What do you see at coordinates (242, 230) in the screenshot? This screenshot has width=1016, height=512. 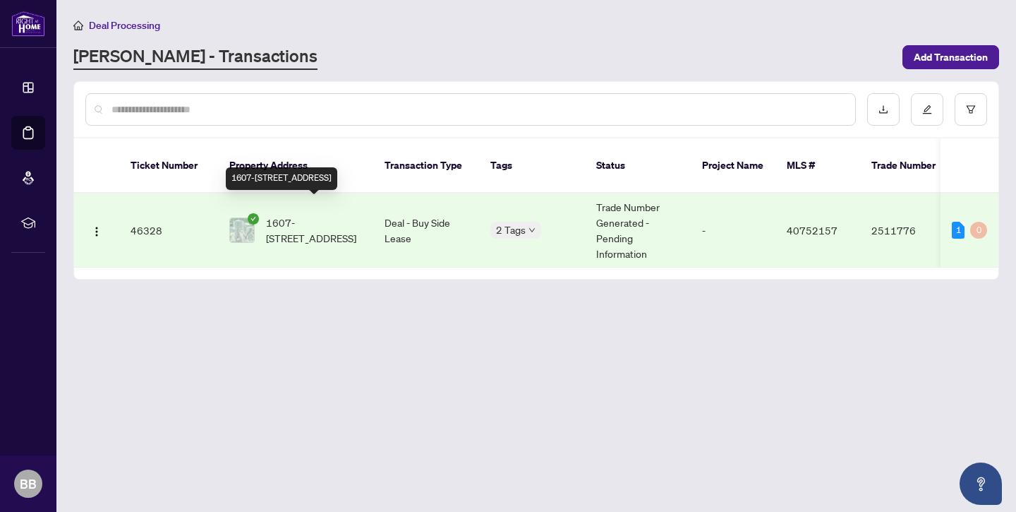 I see `img: thumbnail-img` at bounding box center [242, 230].